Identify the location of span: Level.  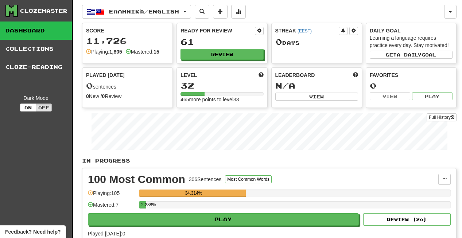
(189, 75).